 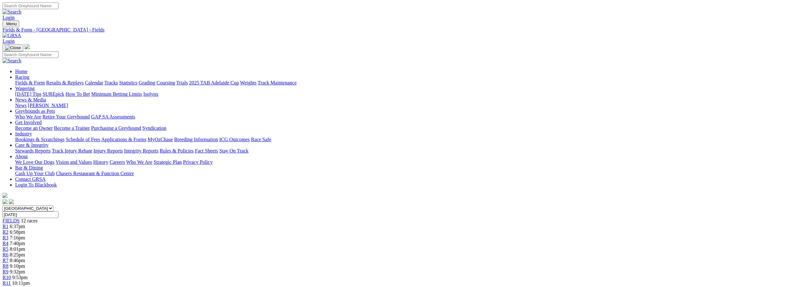 I want to click on a: Calendar, so click(x=94, y=83).